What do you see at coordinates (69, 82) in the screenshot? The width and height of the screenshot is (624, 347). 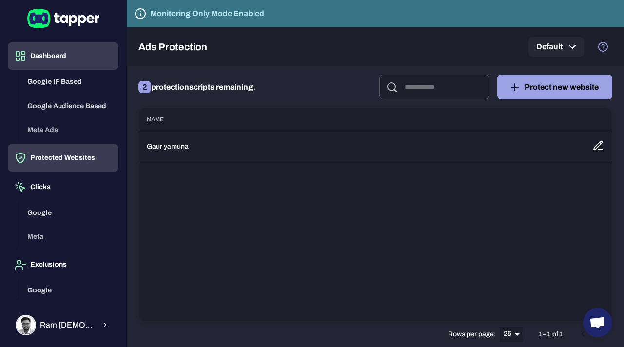 I see `button: Google IP Based` at bounding box center [69, 82].